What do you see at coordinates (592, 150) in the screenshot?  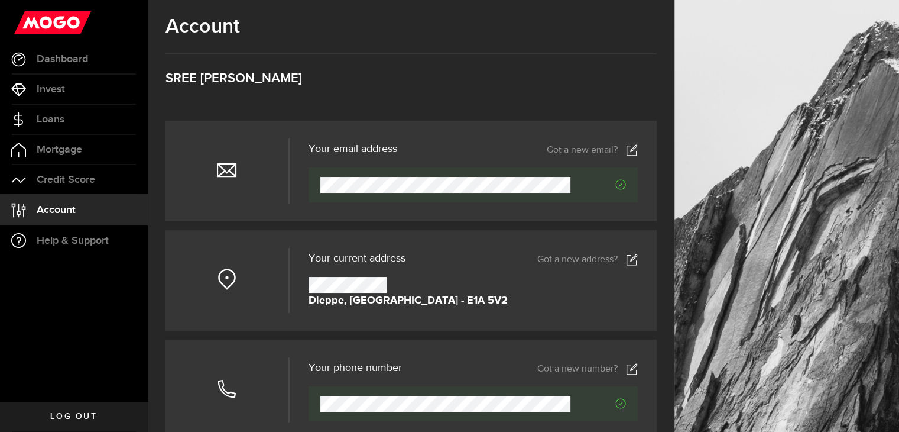 I see `a: Got a new email?` at bounding box center [592, 150].